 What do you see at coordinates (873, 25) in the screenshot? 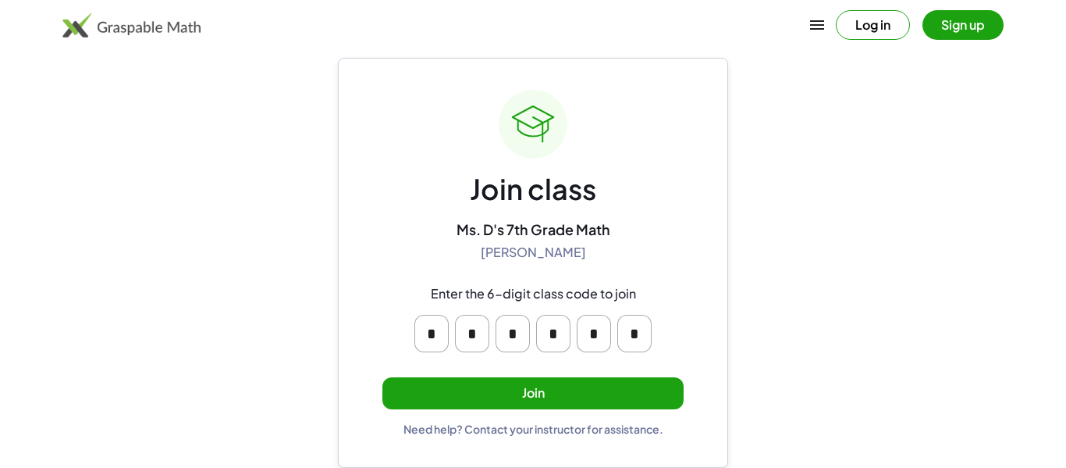
I see `button: Log in` at bounding box center [873, 25].